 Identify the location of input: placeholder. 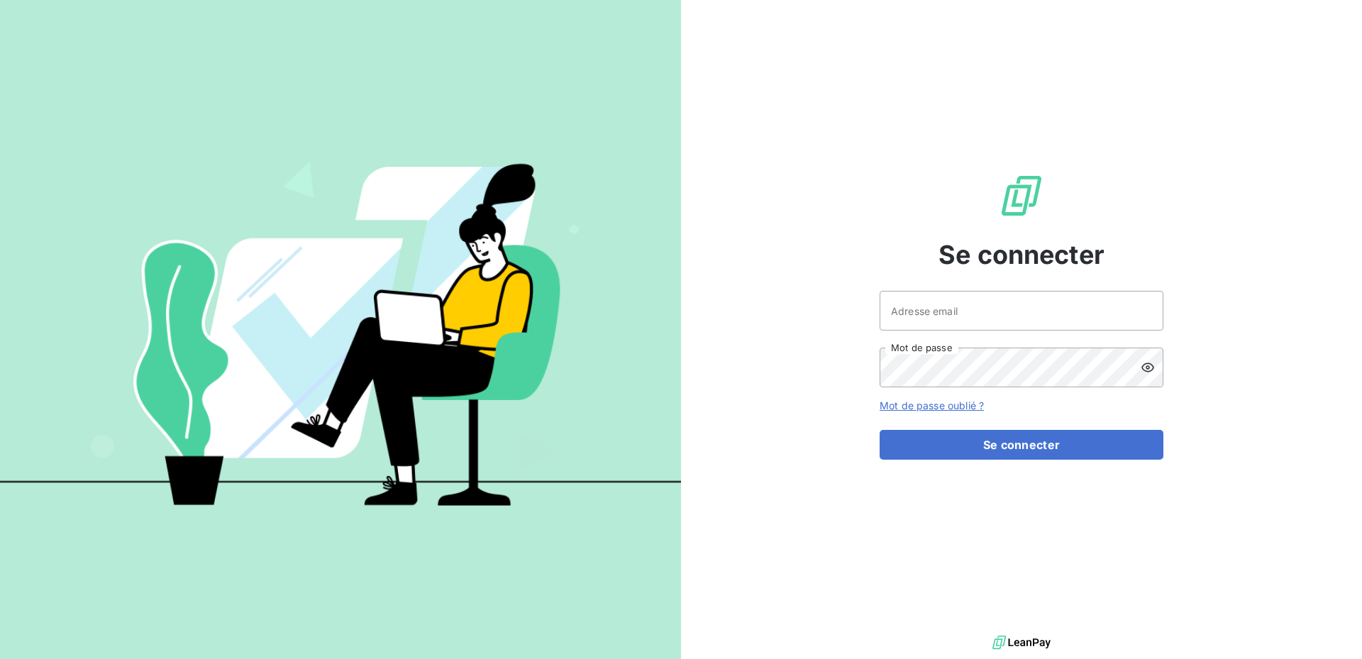
(1022, 311).